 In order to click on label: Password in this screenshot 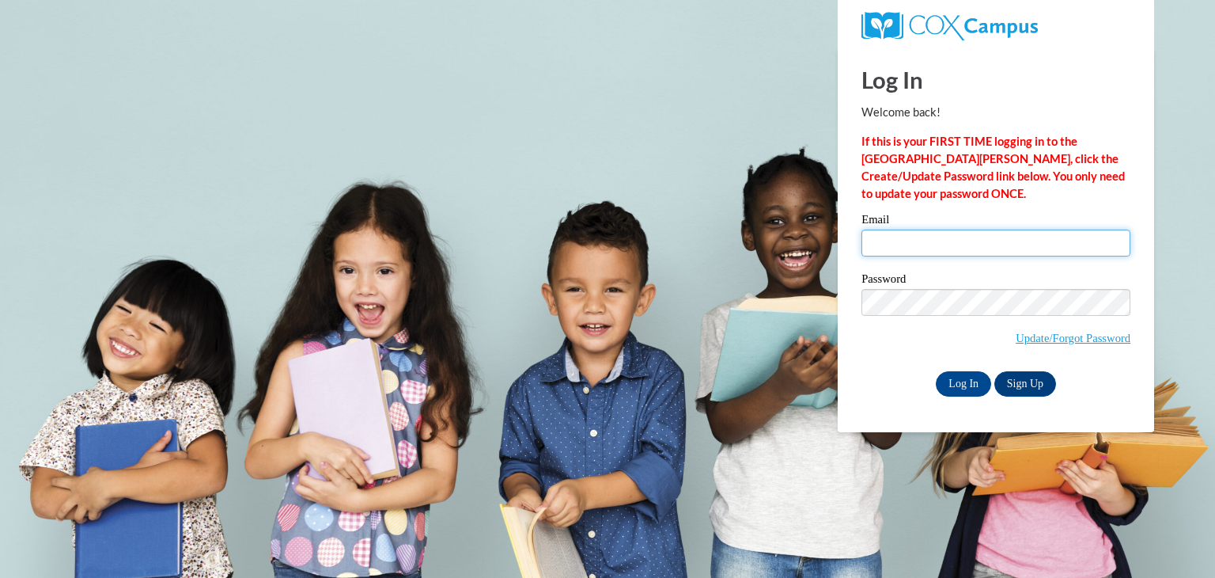, I will do `click(996, 281)`.